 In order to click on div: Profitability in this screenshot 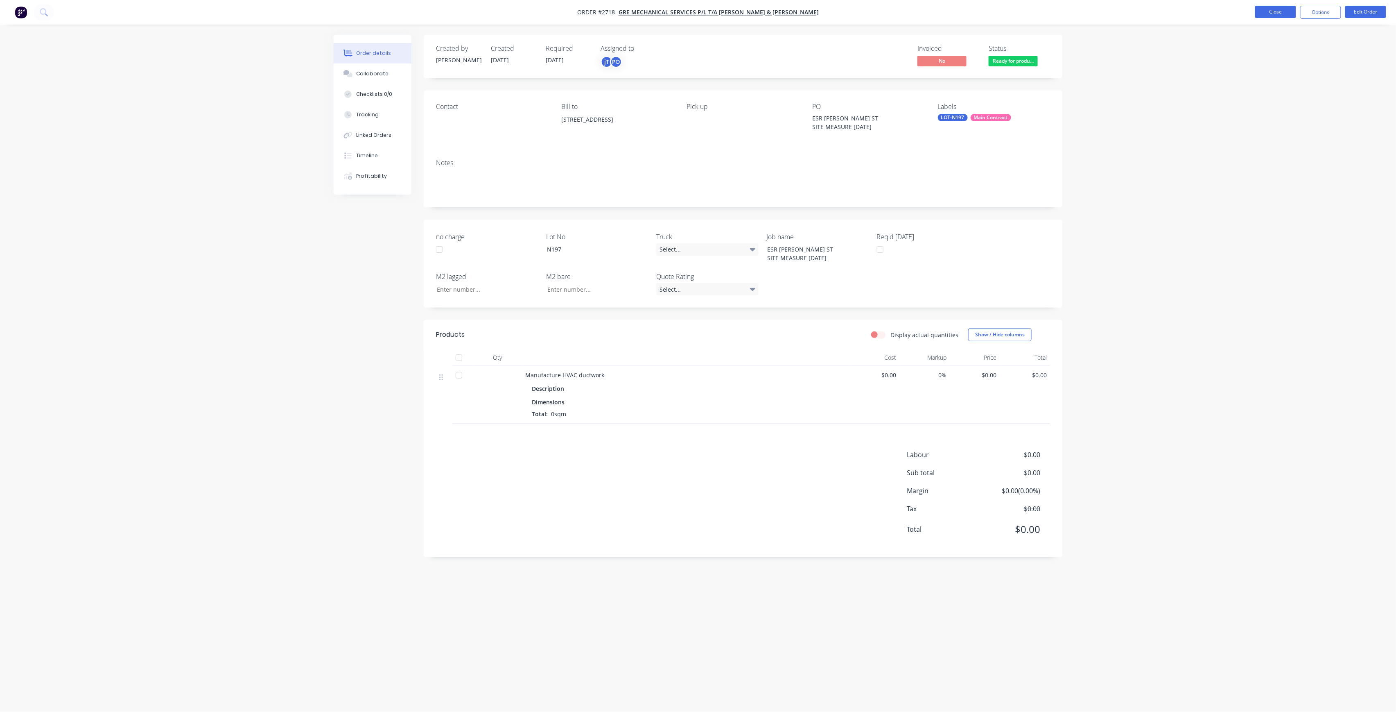, I will do `click(372, 176)`.